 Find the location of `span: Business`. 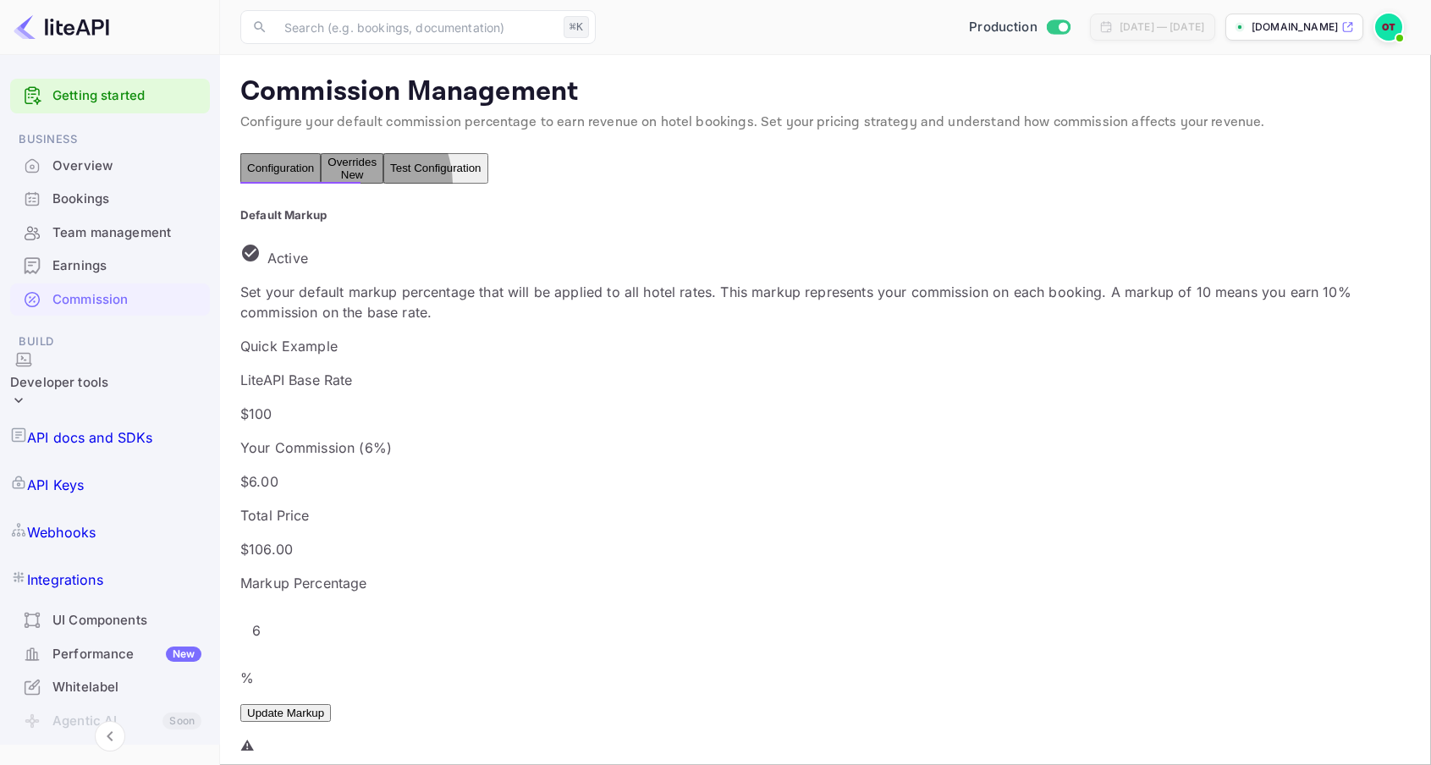

span: Business is located at coordinates (110, 140).